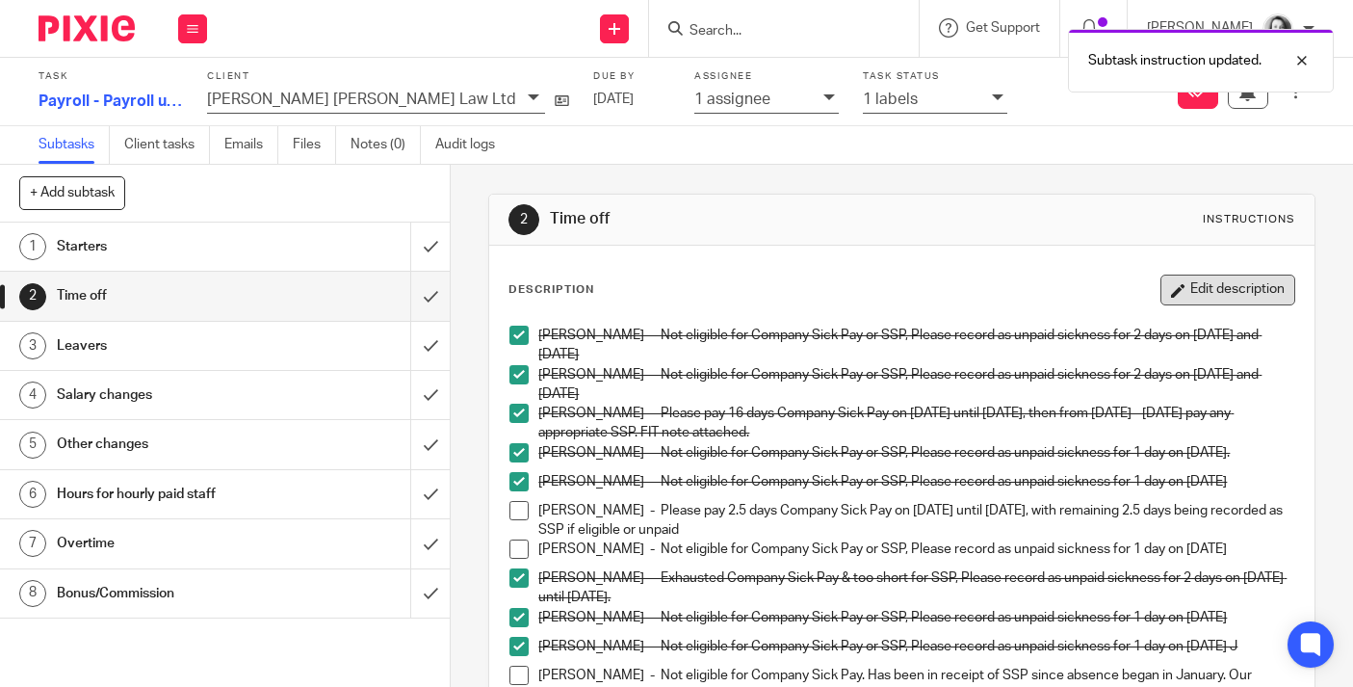  Describe the element at coordinates (169, 494) in the screenshot. I see `h1: Hours for hourly paid staff` at that location.